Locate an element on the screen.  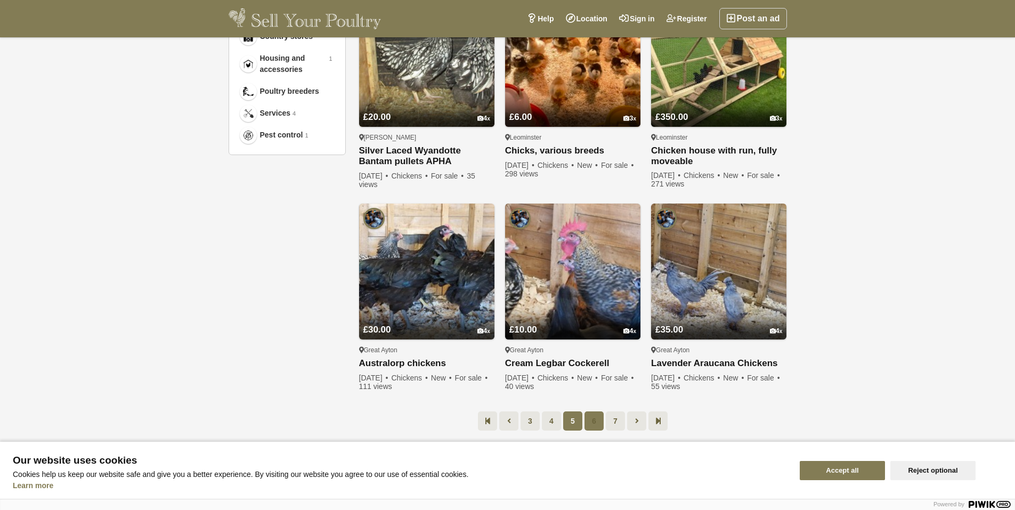
a: Post an ad is located at coordinates (753, 19).